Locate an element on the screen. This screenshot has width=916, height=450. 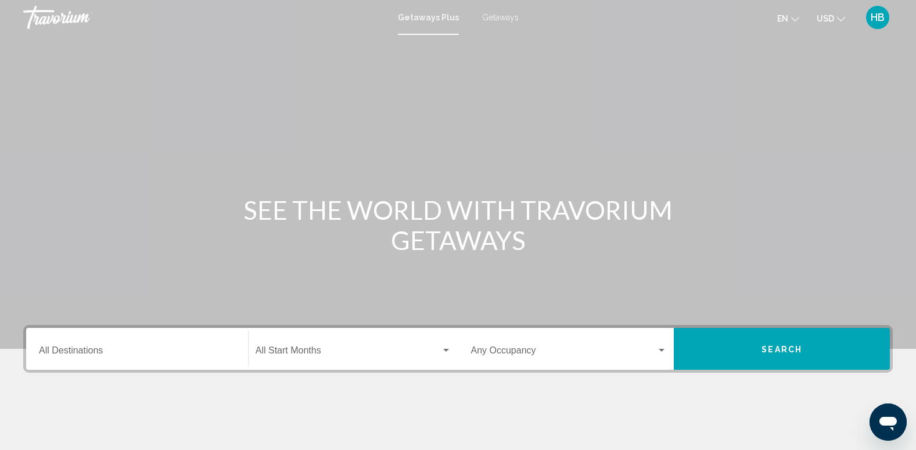
span: en is located at coordinates (782, 19).